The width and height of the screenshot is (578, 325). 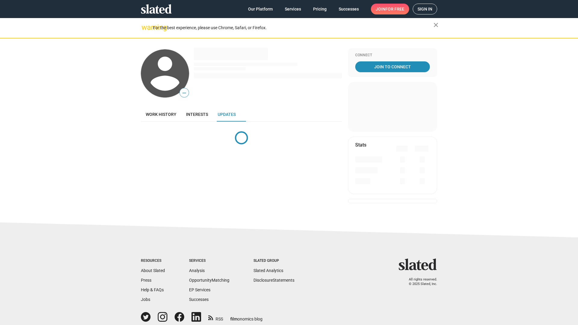 I want to click on span: Successes, so click(x=349, y=9).